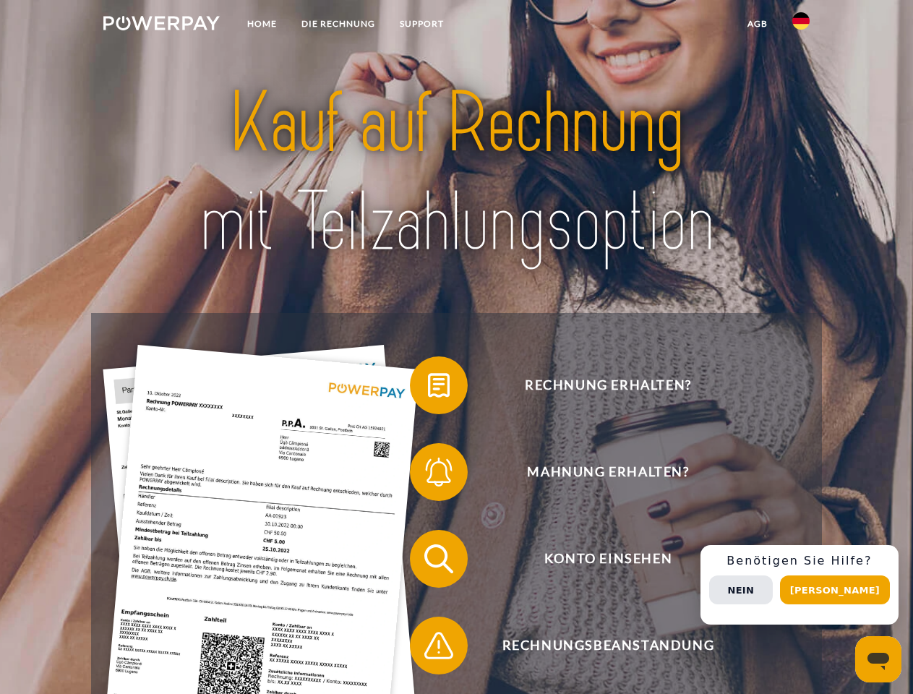 This screenshot has height=694, width=913. Describe the element at coordinates (758, 24) in the screenshot. I see `a: agb` at that location.